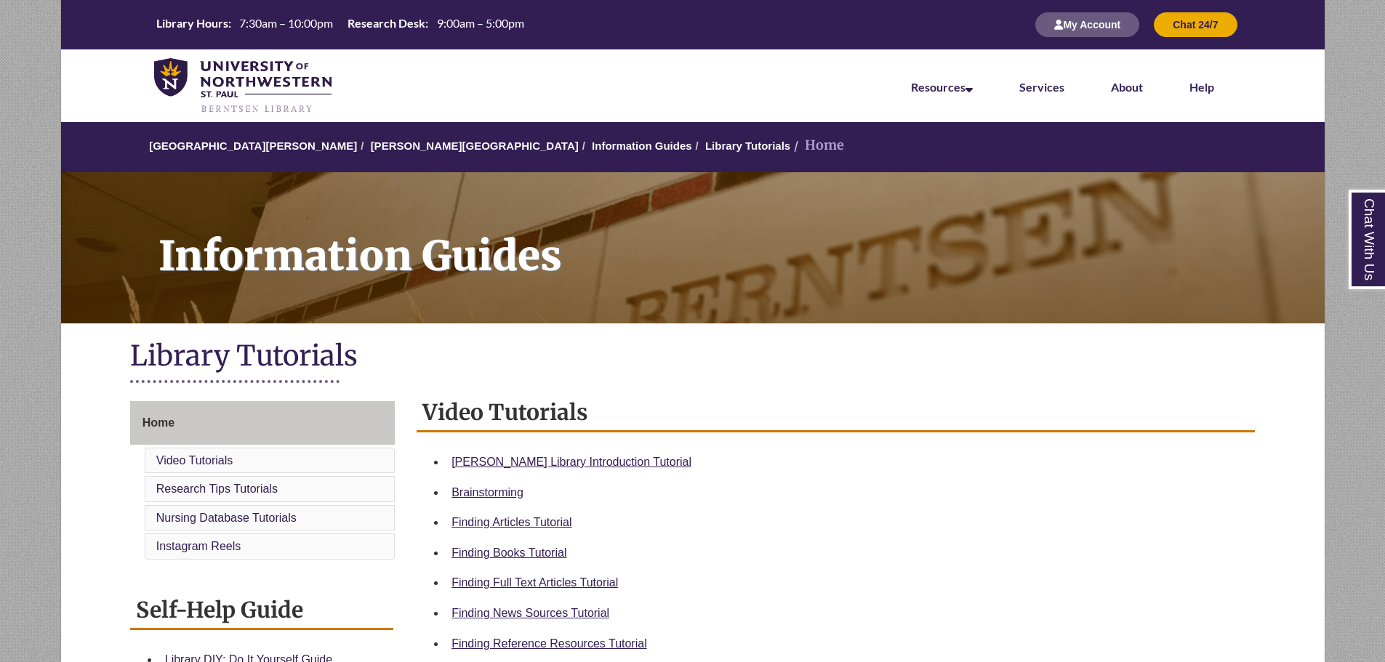 The height and width of the screenshot is (662, 1385). Describe the element at coordinates (1202, 87) in the screenshot. I see `a: Help` at that location.